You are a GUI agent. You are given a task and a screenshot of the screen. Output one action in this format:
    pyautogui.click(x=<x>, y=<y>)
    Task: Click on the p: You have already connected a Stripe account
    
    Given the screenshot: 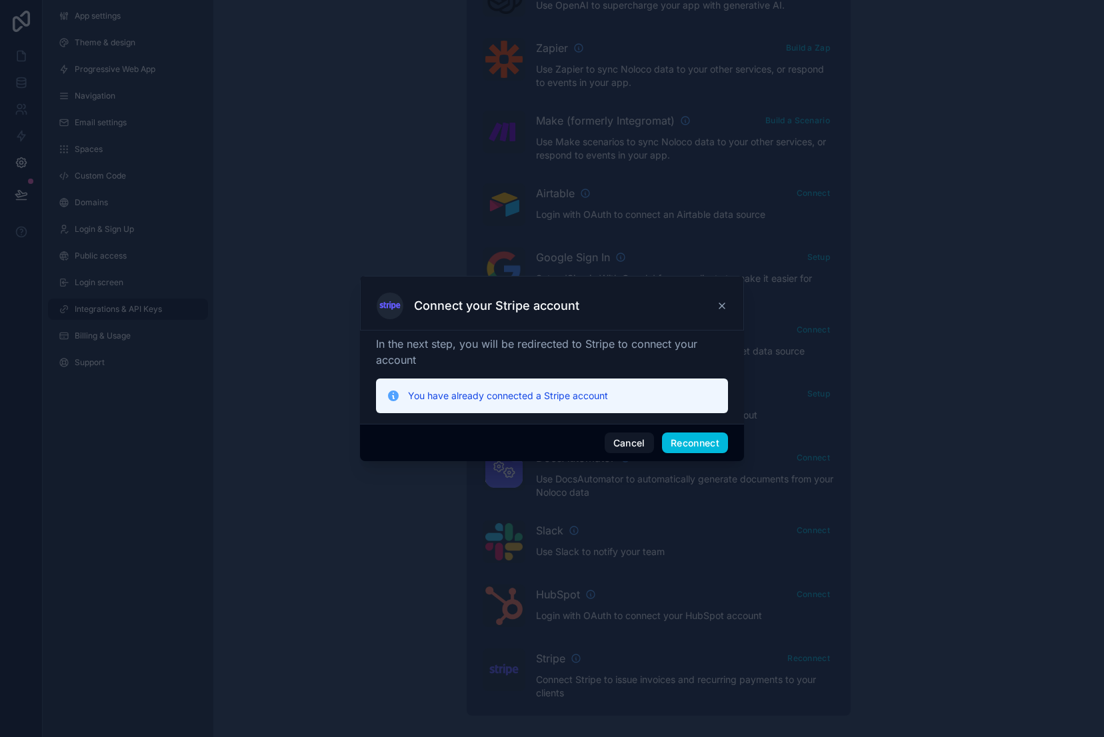 What is the action you would take?
    pyautogui.click(x=563, y=396)
    